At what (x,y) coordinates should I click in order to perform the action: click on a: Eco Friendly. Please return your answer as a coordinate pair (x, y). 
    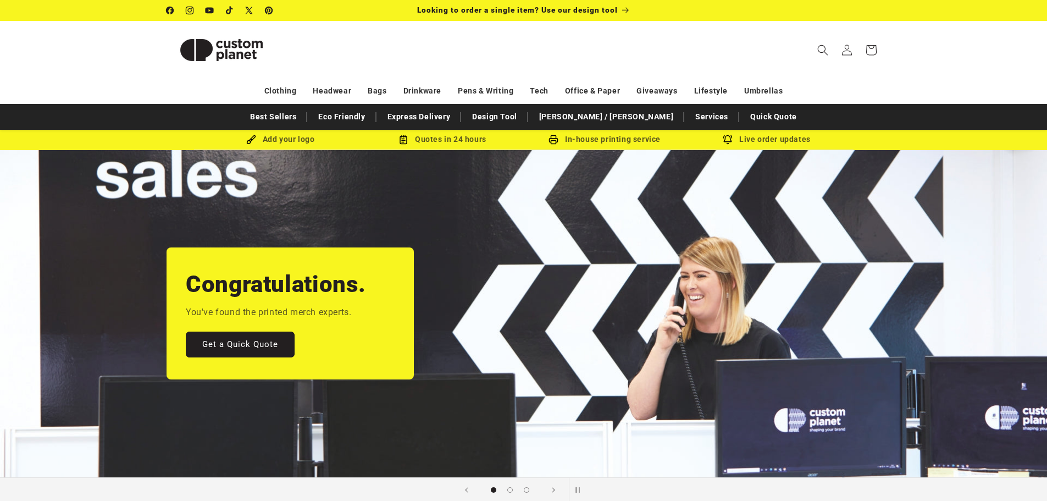
    Looking at the image, I should click on (341, 117).